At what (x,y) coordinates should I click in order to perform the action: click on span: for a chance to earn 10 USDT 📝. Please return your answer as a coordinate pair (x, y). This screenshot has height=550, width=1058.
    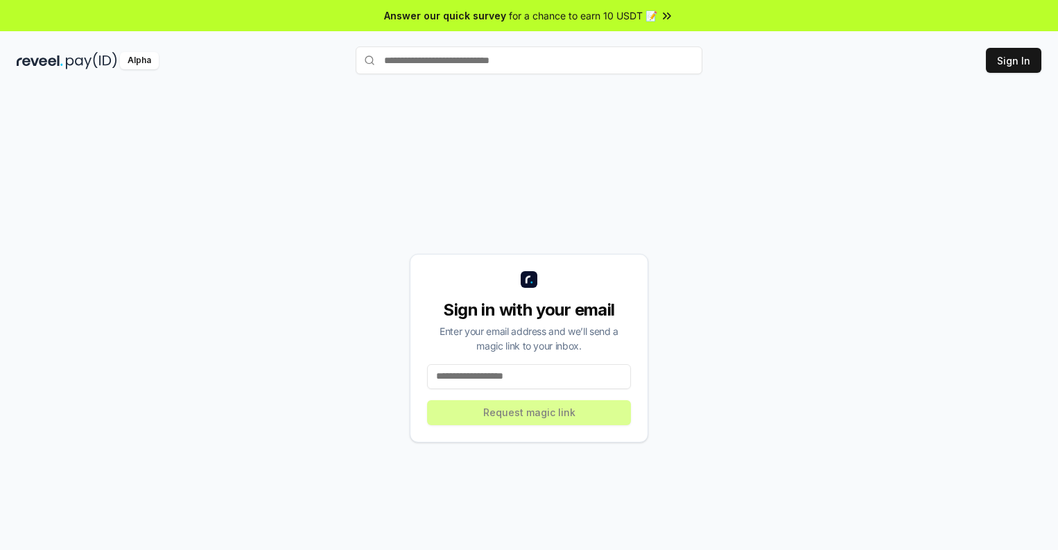
    Looking at the image, I should click on (583, 15).